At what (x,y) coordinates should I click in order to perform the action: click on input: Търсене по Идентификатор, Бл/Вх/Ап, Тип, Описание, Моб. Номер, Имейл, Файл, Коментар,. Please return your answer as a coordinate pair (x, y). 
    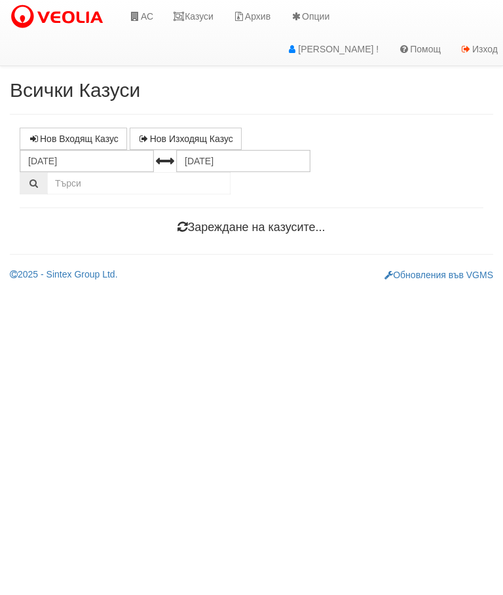
    Looking at the image, I should click on (139, 183).